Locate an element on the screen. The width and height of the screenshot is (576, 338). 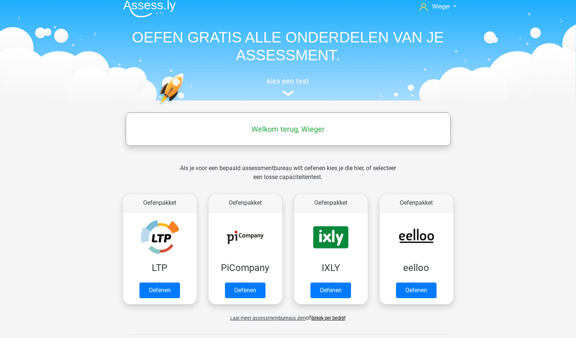
h1: OEFEN GRATIS ALLE ONDERDELEN VAN JE ASSESSMENT. is located at coordinates (288, 46).